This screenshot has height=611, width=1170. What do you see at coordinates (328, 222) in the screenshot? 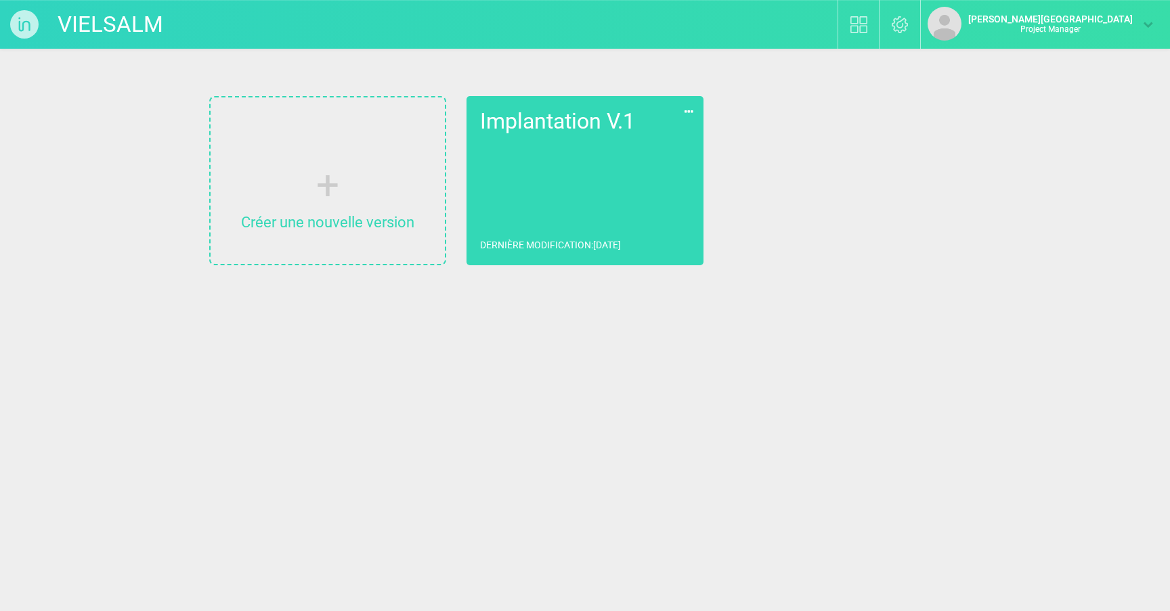
I see `p: Créer une nouvelle version` at bounding box center [328, 222].